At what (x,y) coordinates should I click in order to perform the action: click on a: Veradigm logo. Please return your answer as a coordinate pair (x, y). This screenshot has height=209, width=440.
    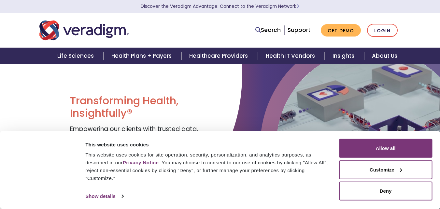
    Looking at the image, I should click on (84, 30).